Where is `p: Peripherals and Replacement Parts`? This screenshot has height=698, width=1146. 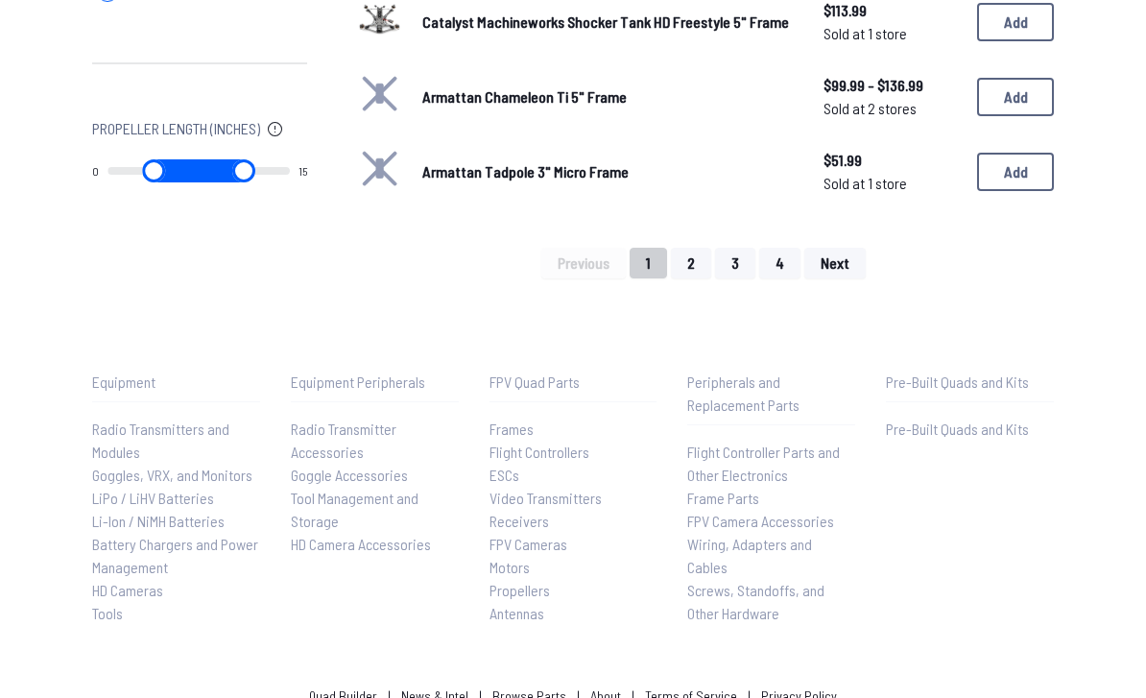 p: Peripherals and Replacement Parts is located at coordinates (771, 394).